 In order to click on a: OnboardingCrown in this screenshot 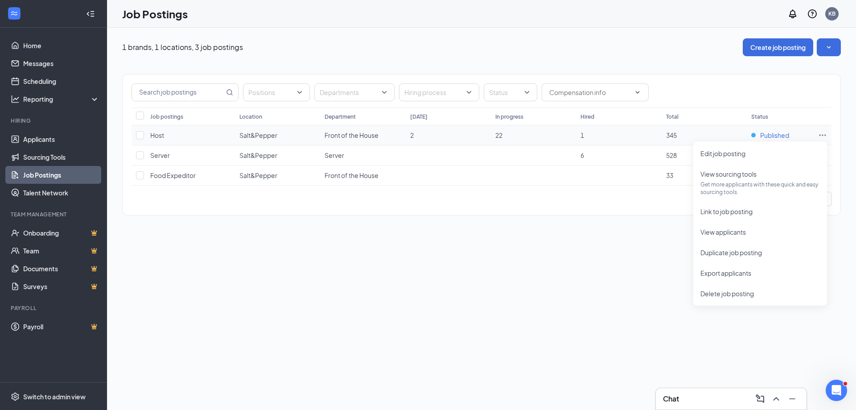, I will do `click(61, 233)`.